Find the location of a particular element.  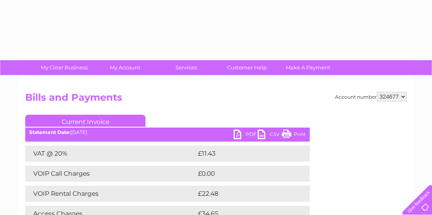

td: VAT @ 20% is located at coordinates (111, 153).